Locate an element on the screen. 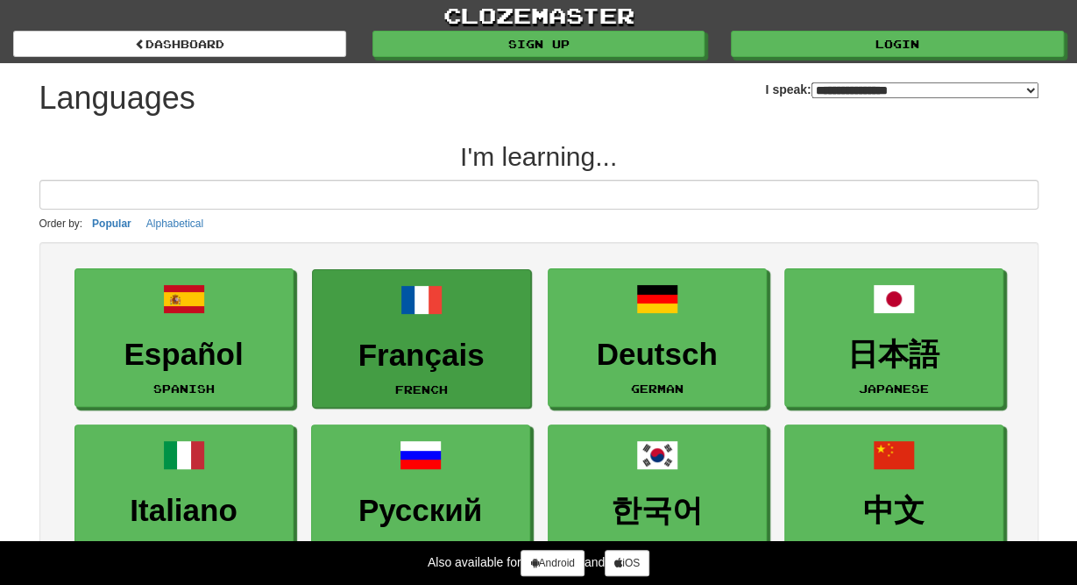  small: German is located at coordinates (657, 388).